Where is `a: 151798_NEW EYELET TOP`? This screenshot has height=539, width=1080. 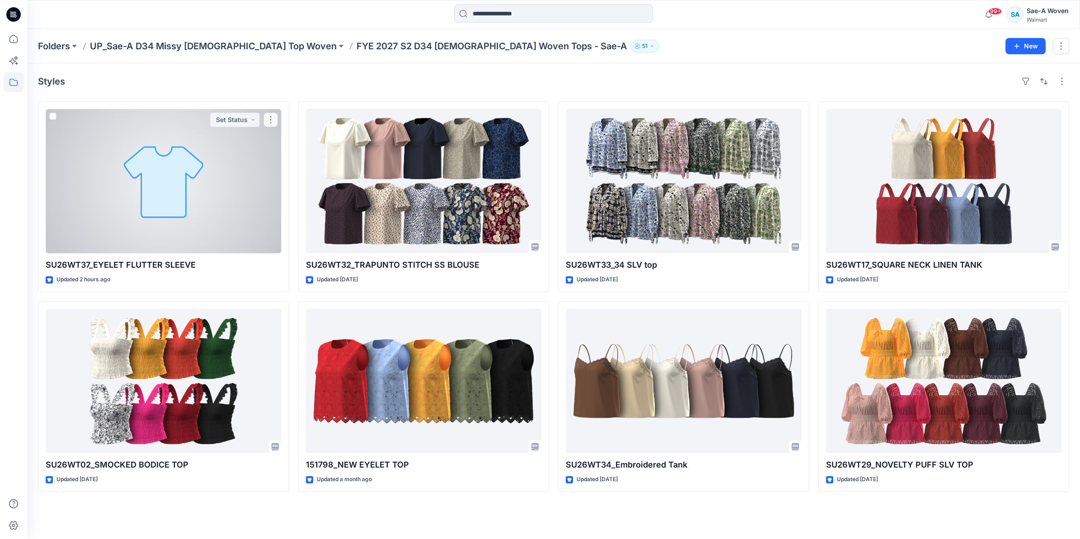
a: 151798_NEW EYELET TOP is located at coordinates (424, 381).